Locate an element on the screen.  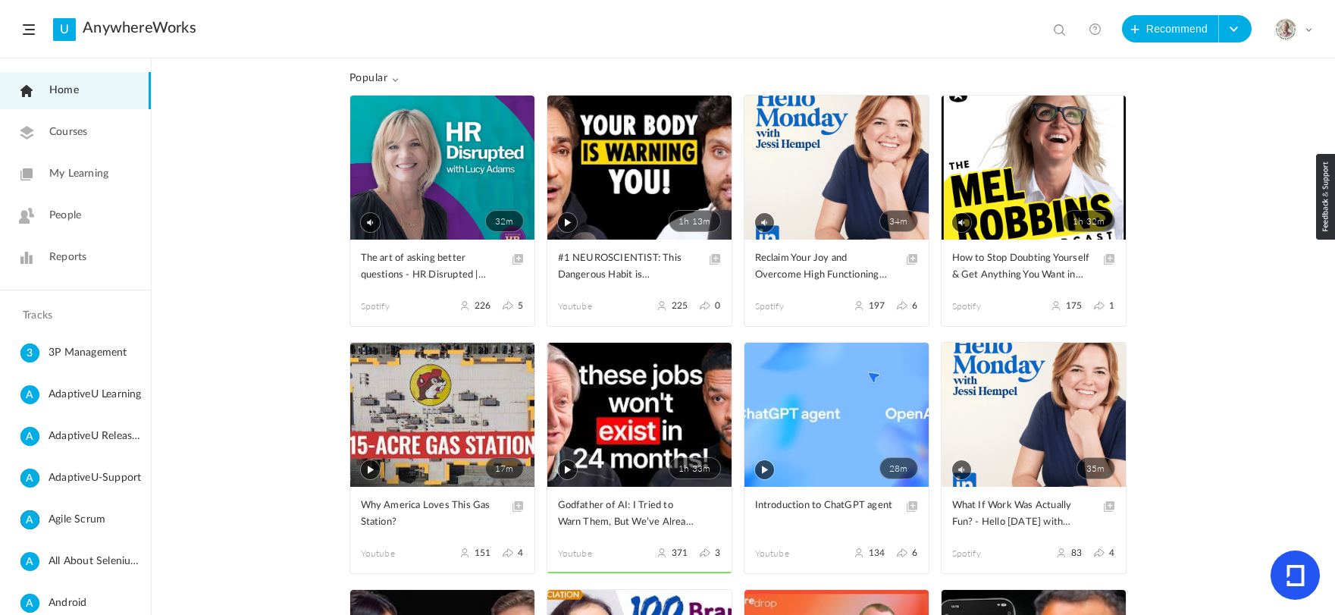
span: Home is located at coordinates (64, 90).